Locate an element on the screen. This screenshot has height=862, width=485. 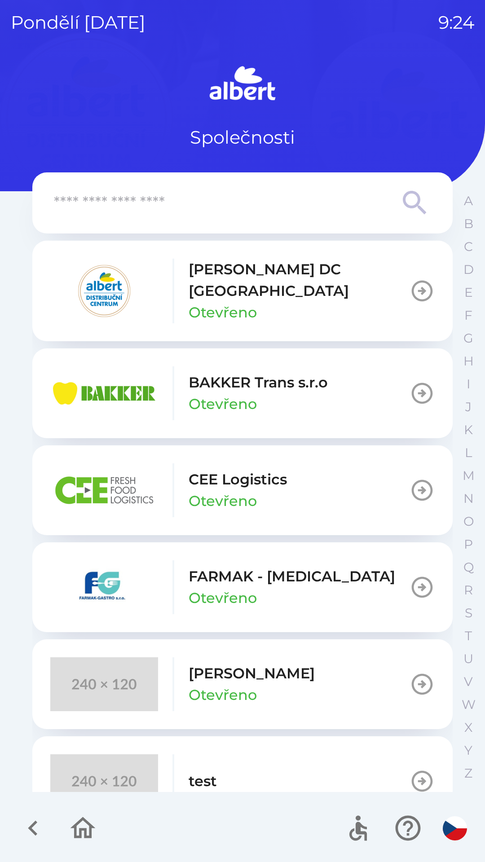
button: T is located at coordinates (468, 636).